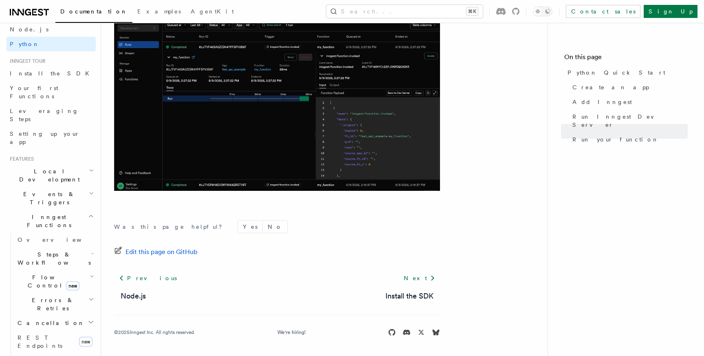  What do you see at coordinates (212, 12) in the screenshot?
I see `a: AgentKit` at bounding box center [212, 12].